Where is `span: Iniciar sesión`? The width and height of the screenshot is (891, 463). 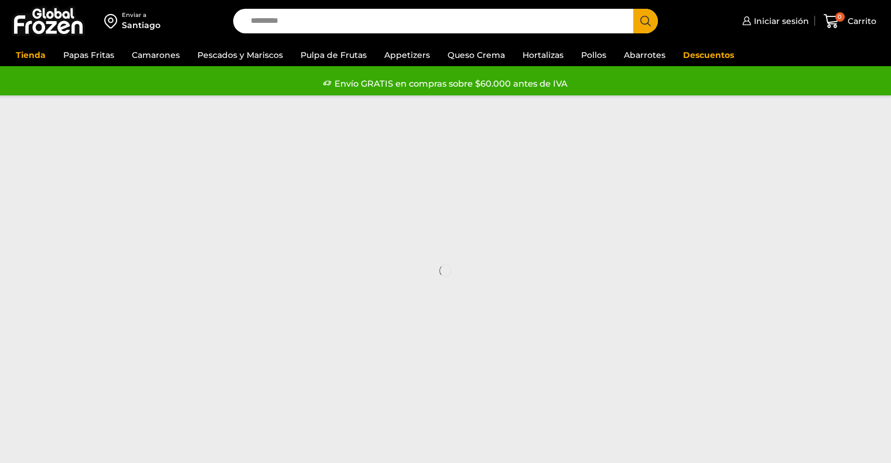 span: Iniciar sesión is located at coordinates (780, 21).